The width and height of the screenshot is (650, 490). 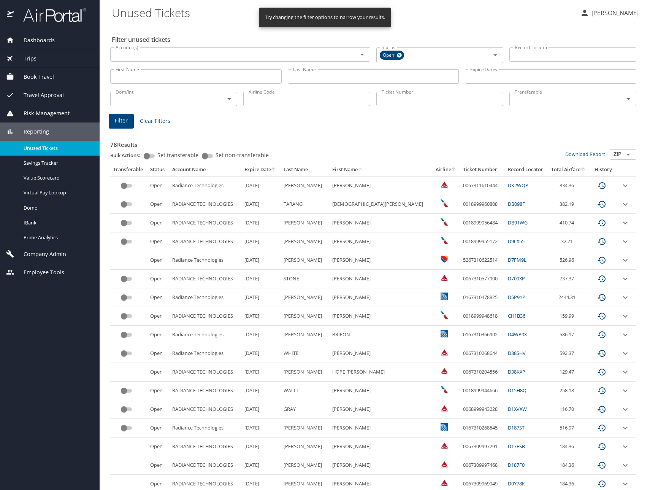 What do you see at coordinates (178, 155) in the screenshot?
I see `span: Set transferable` at bounding box center [178, 155].